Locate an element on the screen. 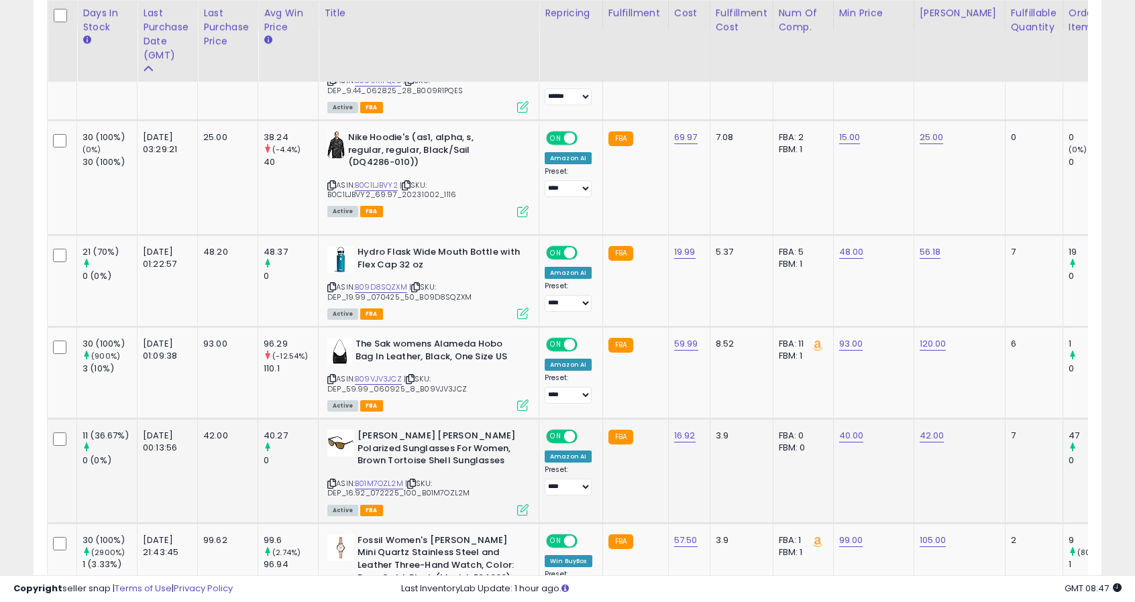 Image resolution: width=1135 pixels, height=602 pixels. div: Fulfillment is located at coordinates (635, 13).